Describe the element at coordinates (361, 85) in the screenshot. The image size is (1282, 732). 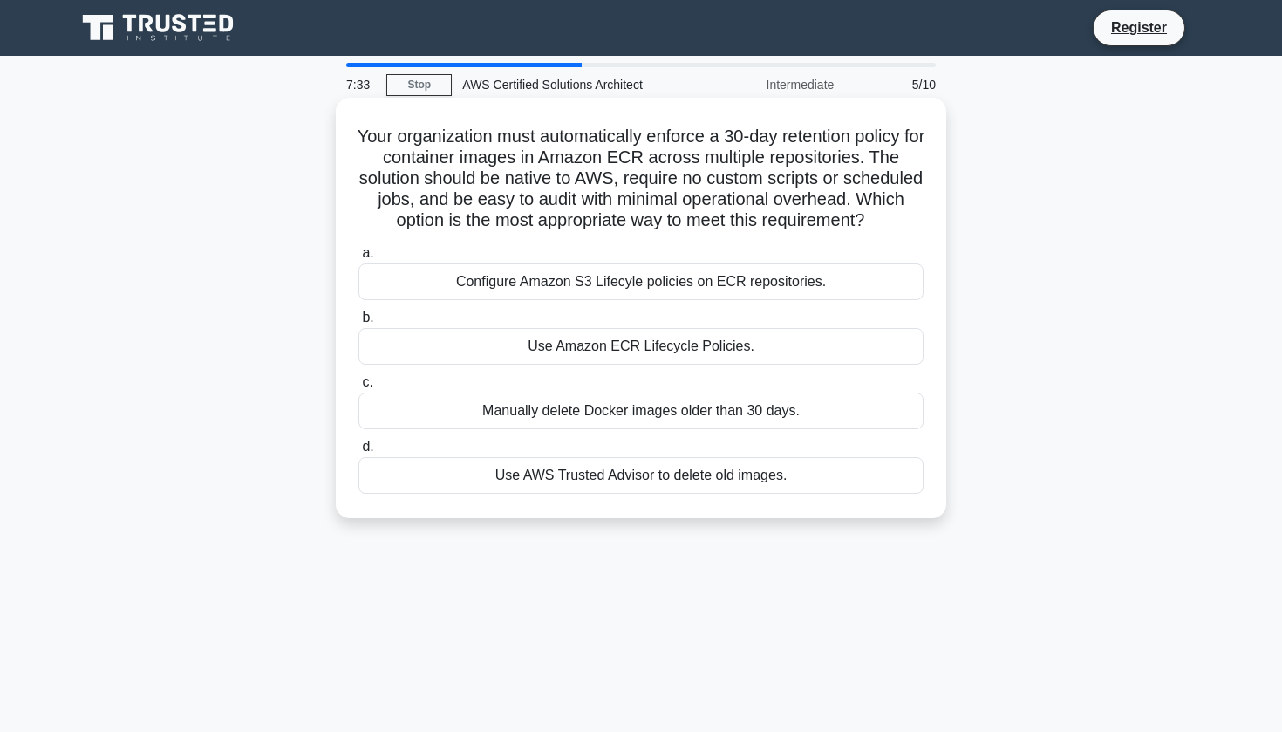
I see `div: 7:33` at that location.